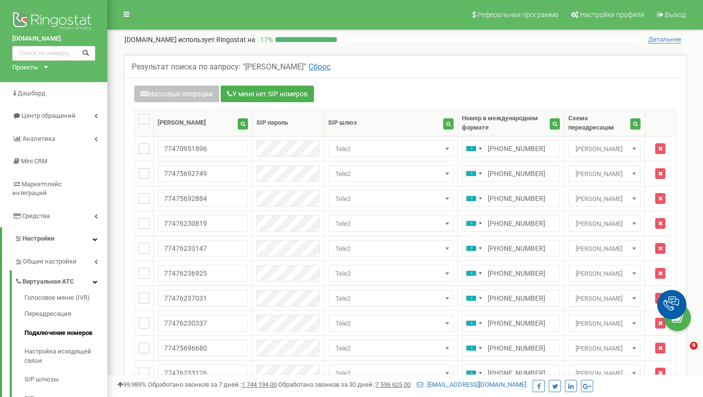 The height and width of the screenshot is (397, 703). I want to click on span: Центр обращений, so click(48, 115).